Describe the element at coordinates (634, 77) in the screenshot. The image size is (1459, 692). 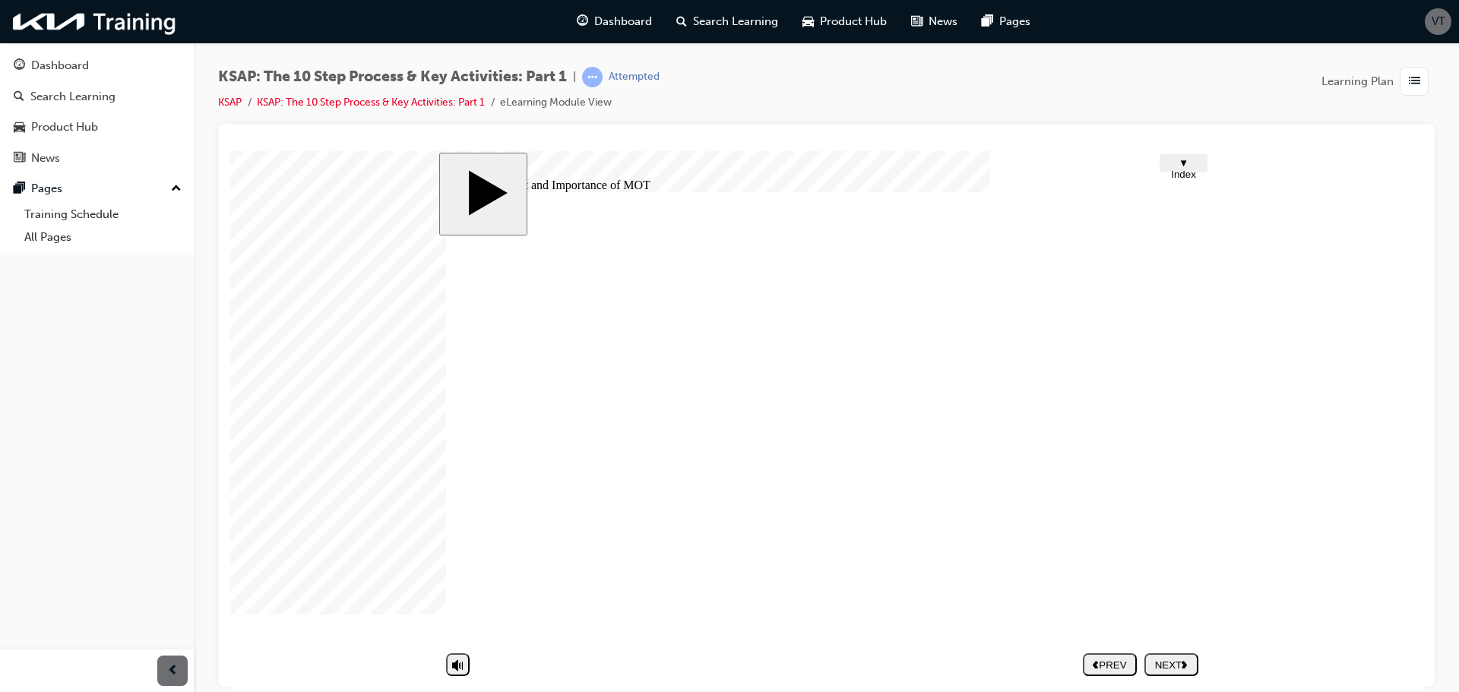
I see `div: Attempted` at that location.